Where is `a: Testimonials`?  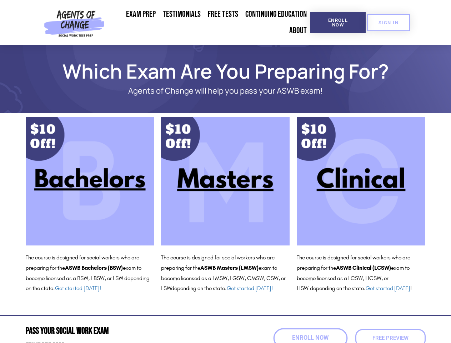 a: Testimonials is located at coordinates (182, 14).